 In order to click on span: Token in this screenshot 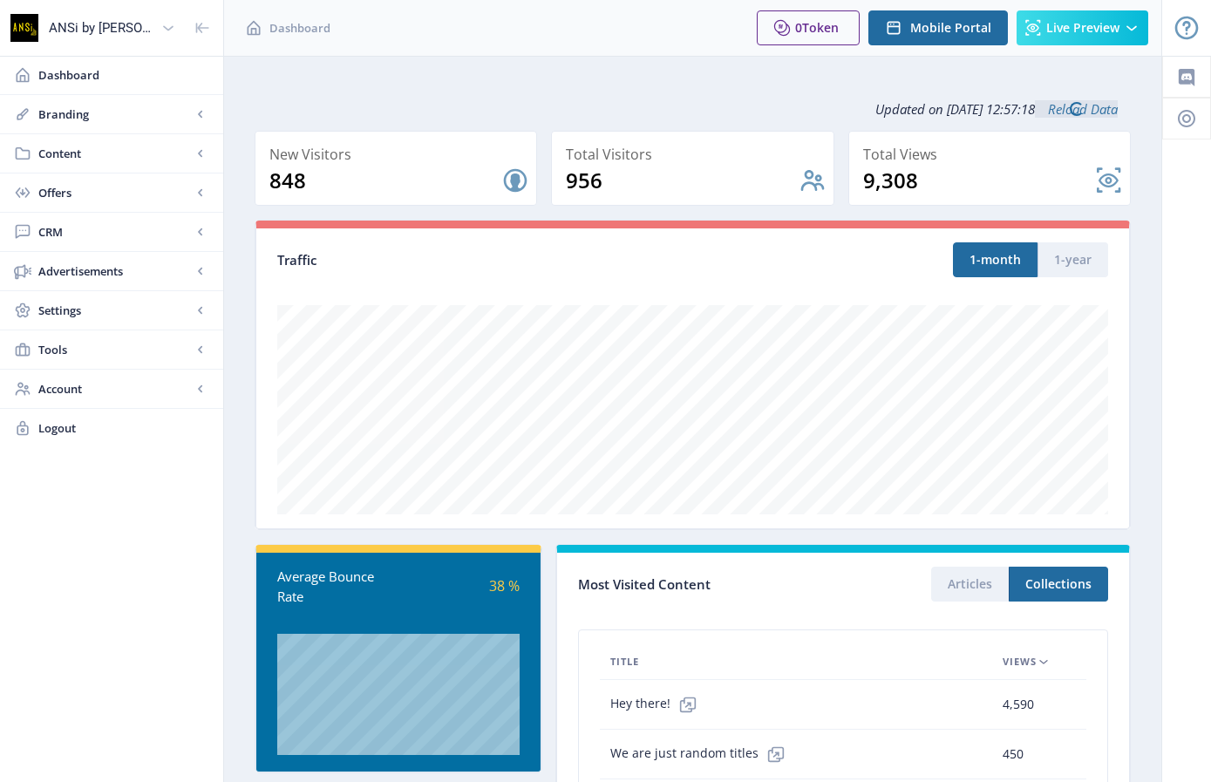, I will do `click(820, 27)`.